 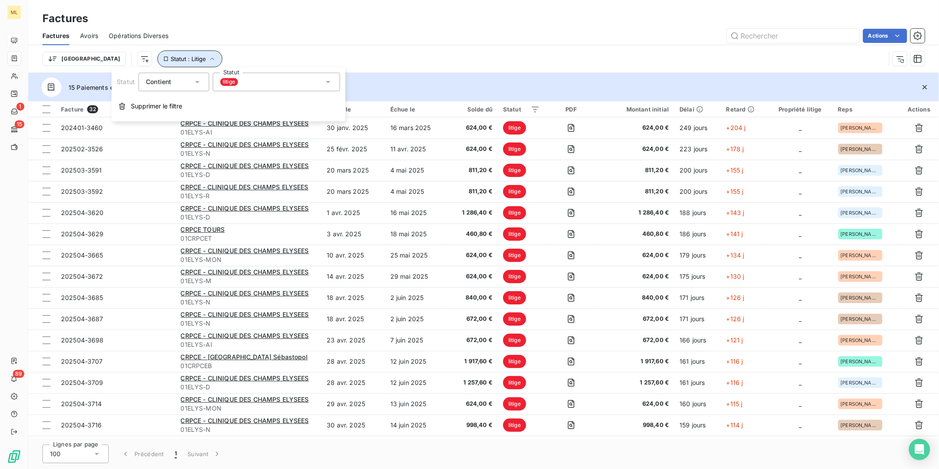 I want to click on span: 460,80 €, so click(x=636, y=234).